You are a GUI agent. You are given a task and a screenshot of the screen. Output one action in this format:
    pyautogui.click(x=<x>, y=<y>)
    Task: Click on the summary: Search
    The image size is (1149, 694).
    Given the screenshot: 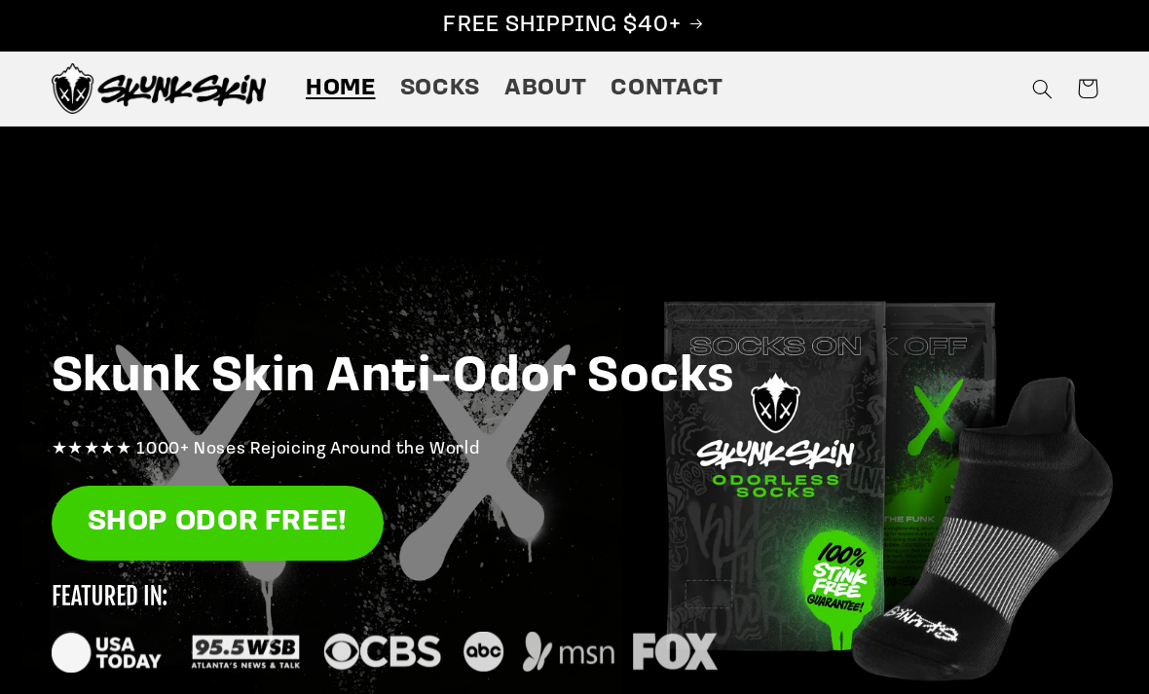 What is the action you would take?
    pyautogui.click(x=1043, y=89)
    